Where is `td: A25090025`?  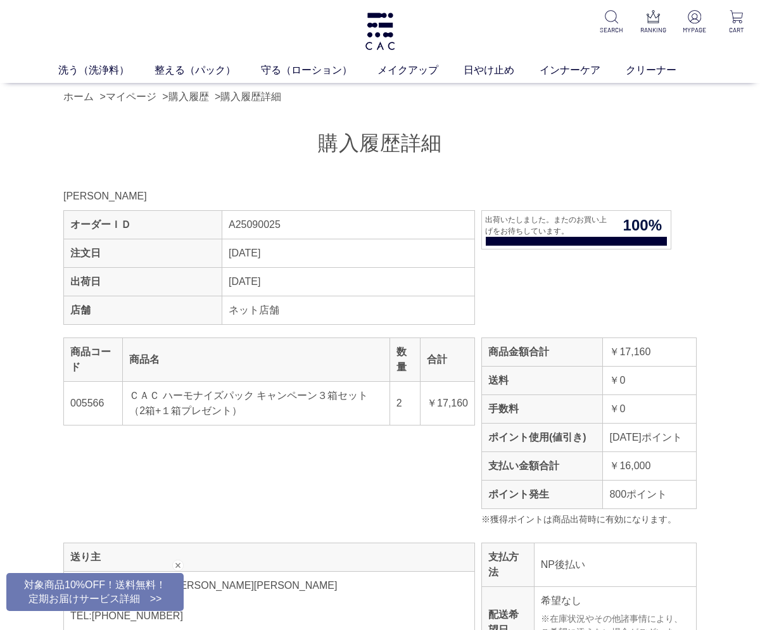
td: A25090025 is located at coordinates (348, 224).